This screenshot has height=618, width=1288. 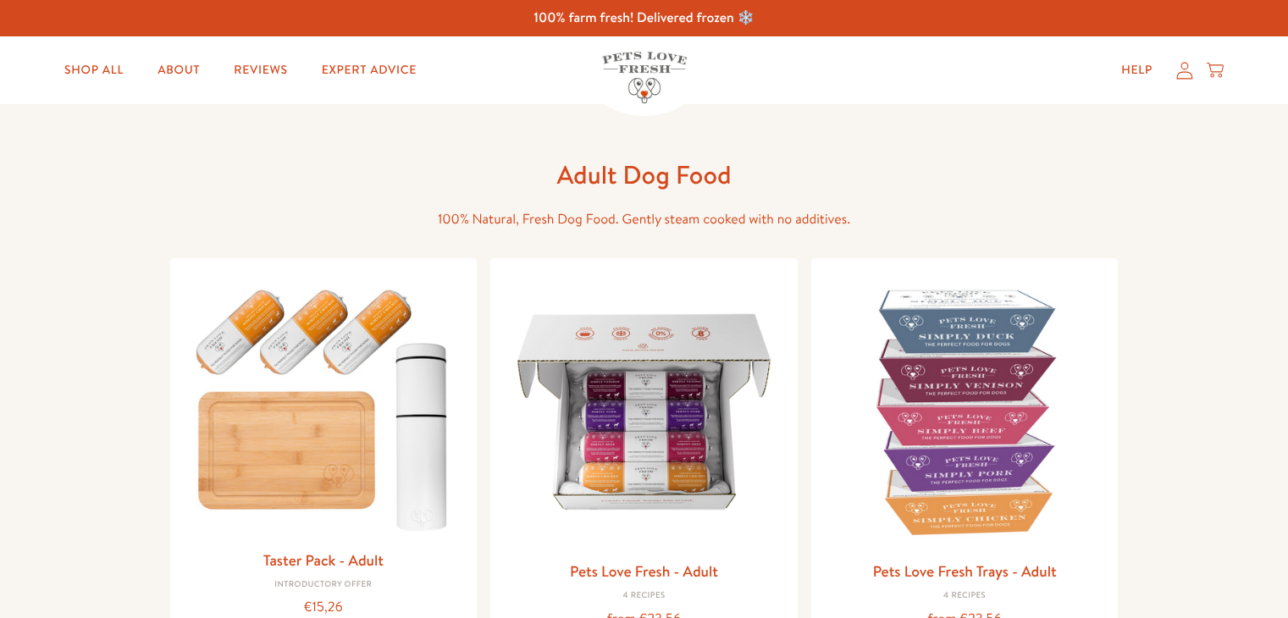 What do you see at coordinates (644, 174) in the screenshot?
I see `h1: Adult Dog Food` at bounding box center [644, 174].